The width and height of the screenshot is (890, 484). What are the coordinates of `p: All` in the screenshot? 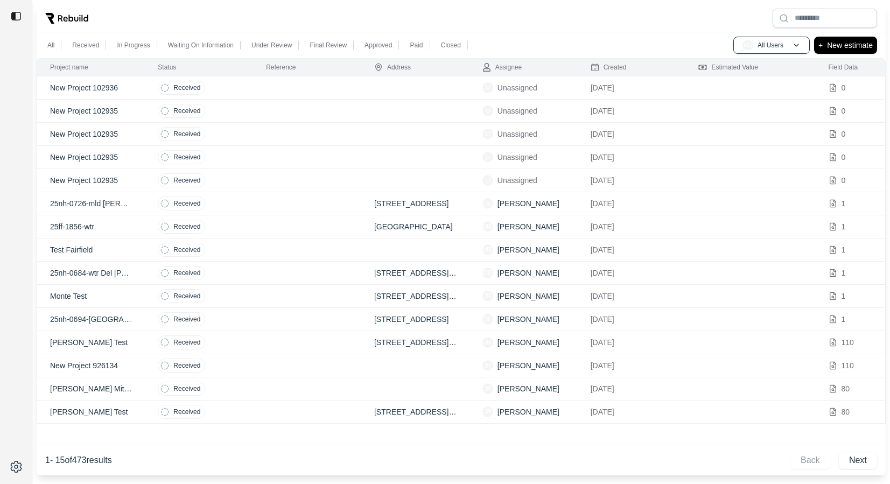 It's located at (51, 45).